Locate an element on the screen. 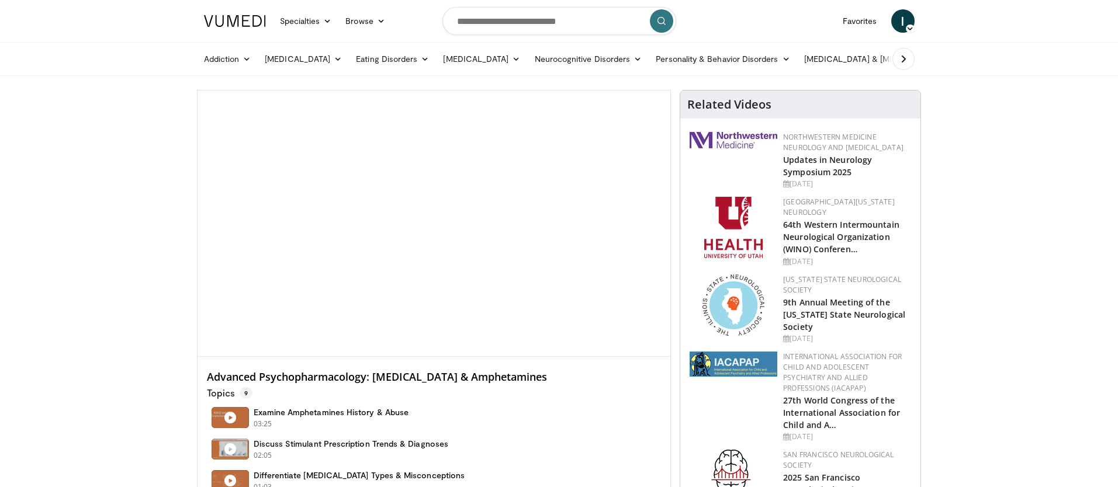  img: 71a8b48c-8850-4916-bbdd-e2f3ccf11ef9.png.150x105_q85_autocrop_double_scale_upscale_version-0.2.png is located at coordinates (733, 305).